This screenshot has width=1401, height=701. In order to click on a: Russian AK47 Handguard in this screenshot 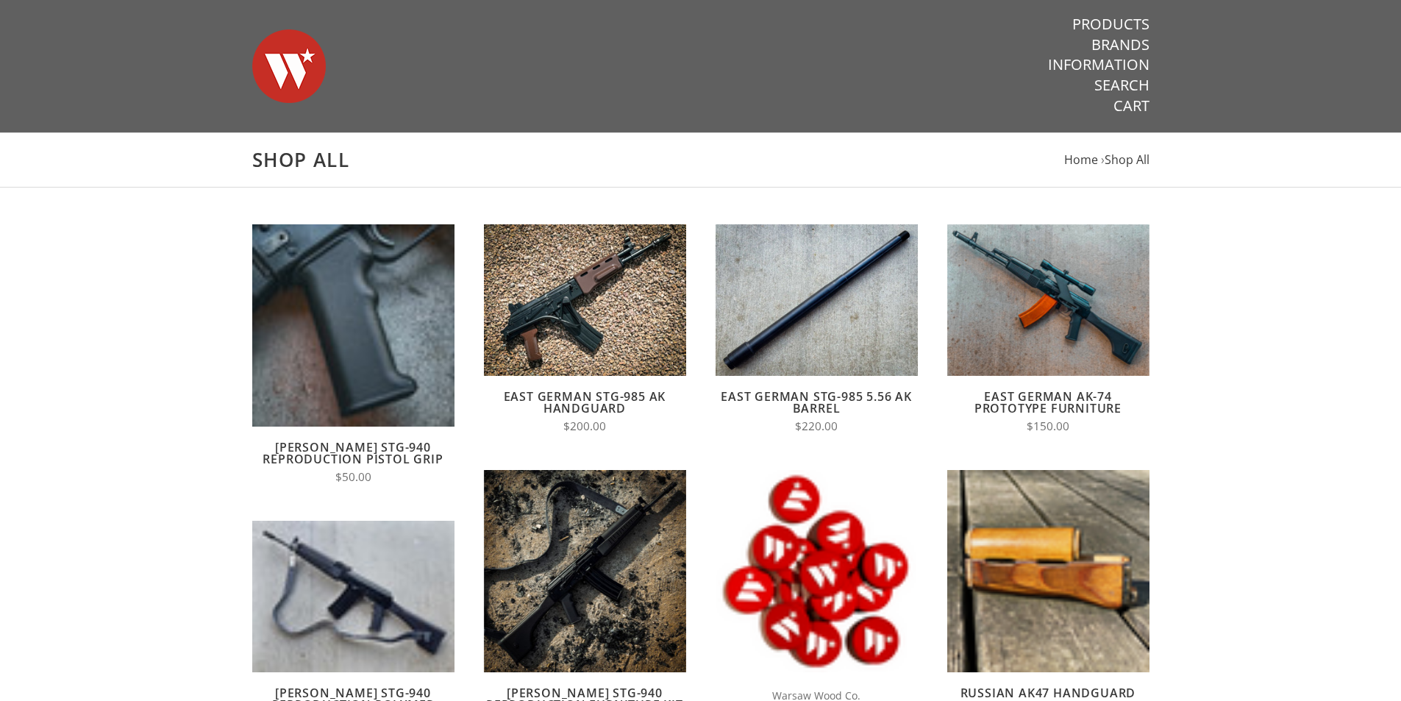, I will do `click(1048, 693)`.